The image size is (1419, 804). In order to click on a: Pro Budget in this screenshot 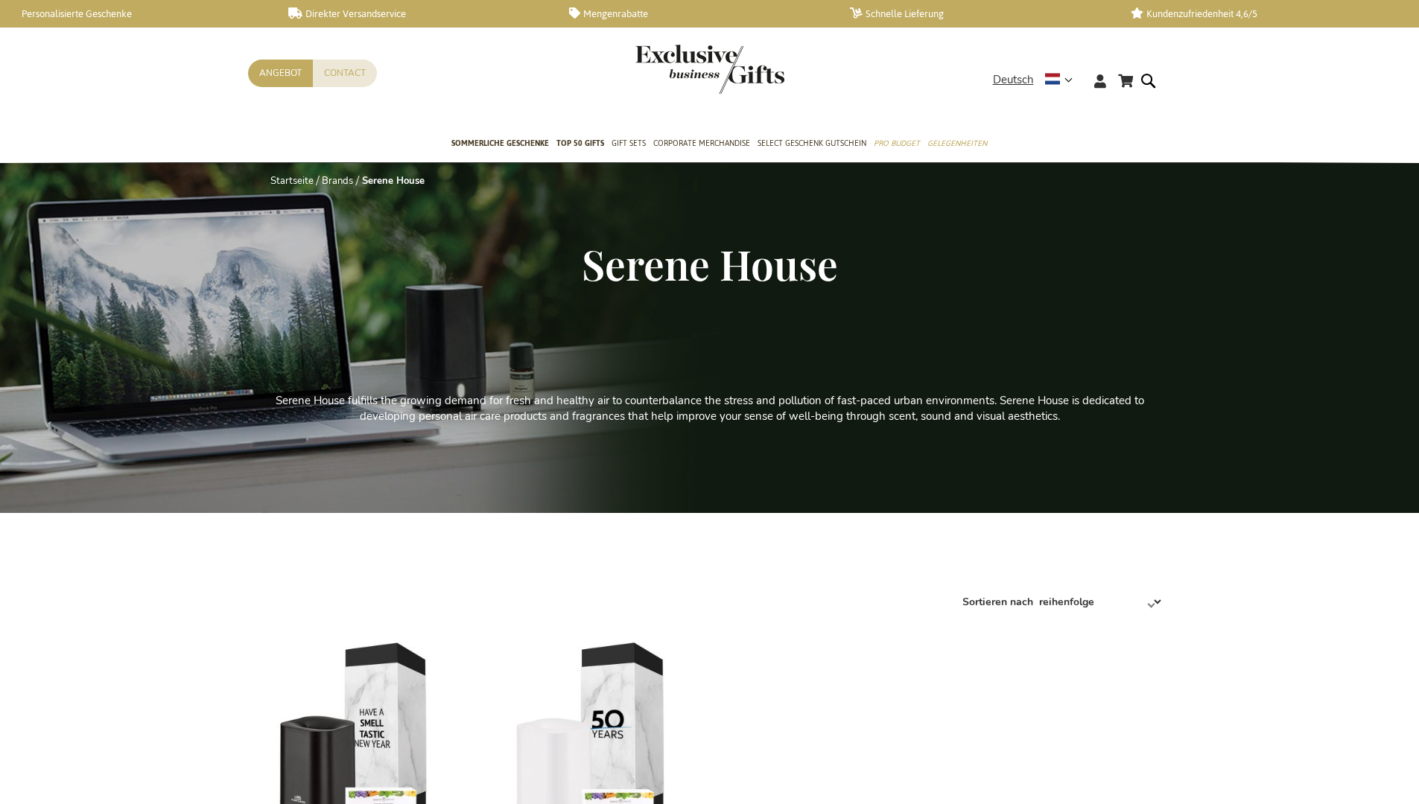, I will do `click(897, 144)`.